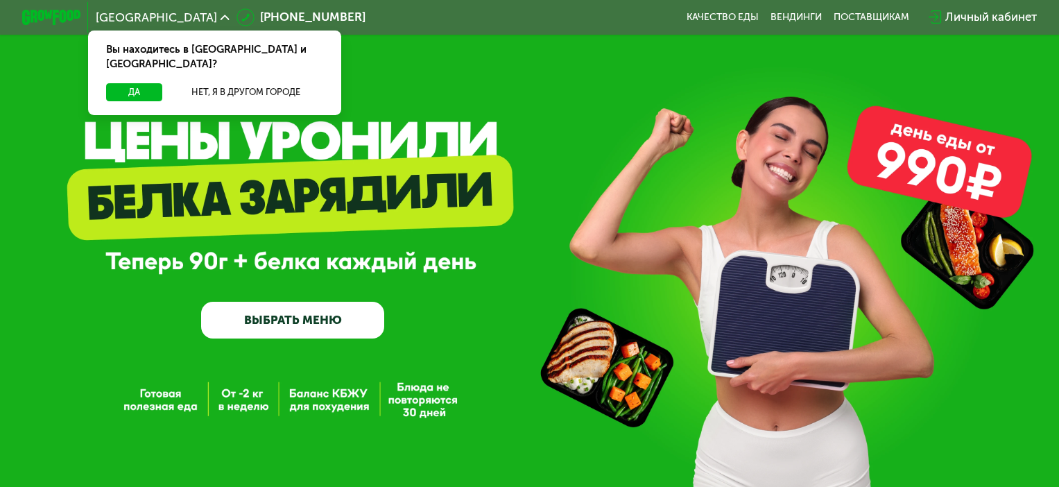 This screenshot has width=1059, height=487. What do you see at coordinates (871, 17) in the screenshot?
I see `div: поставщикам` at bounding box center [871, 17].